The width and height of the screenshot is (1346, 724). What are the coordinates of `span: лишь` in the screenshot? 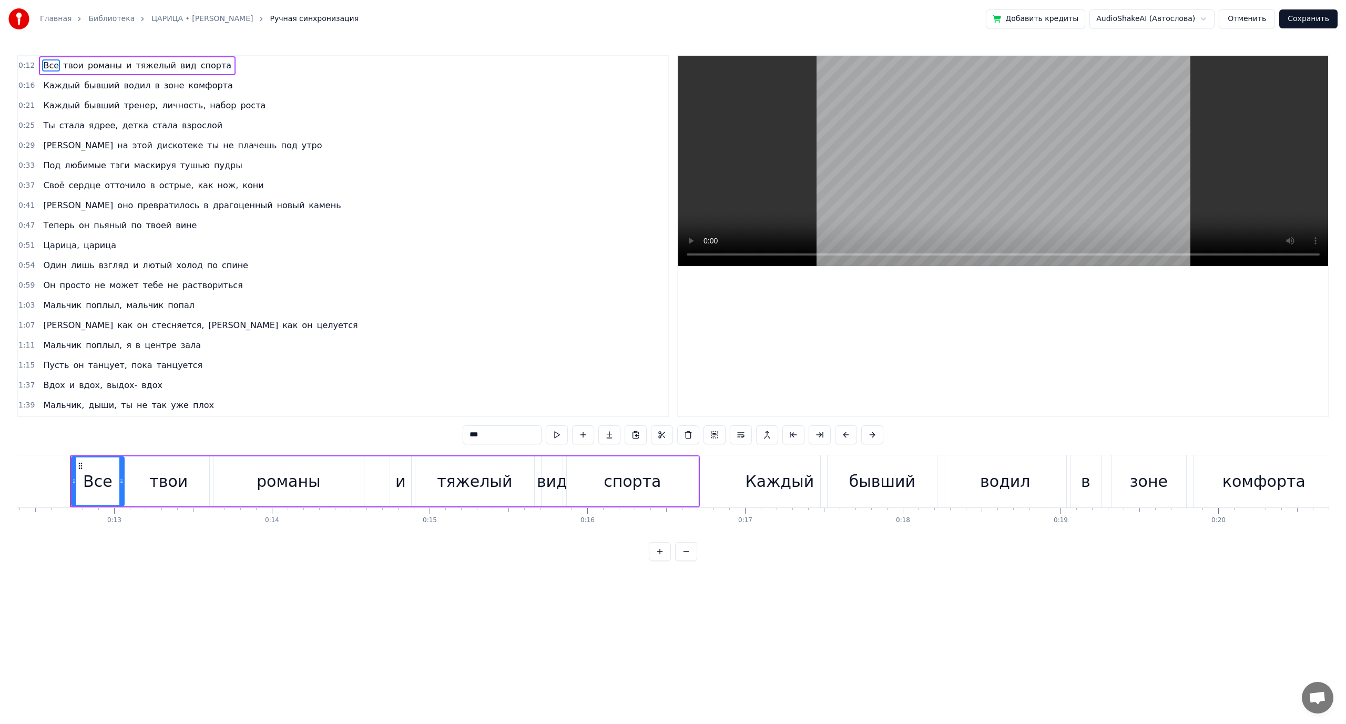 It's located at (83, 265).